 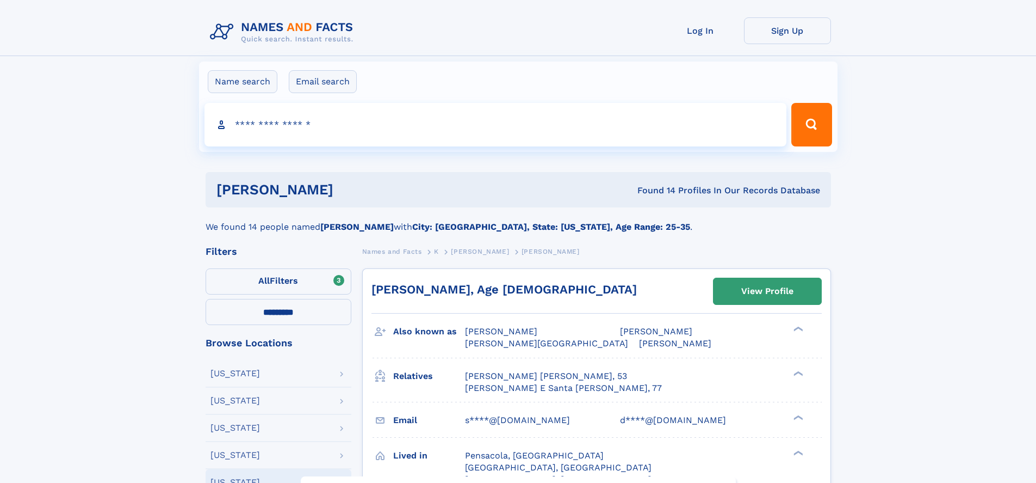 What do you see at coordinates (429, 376) in the screenshot?
I see `h3: Relatives` at bounding box center [429, 376].